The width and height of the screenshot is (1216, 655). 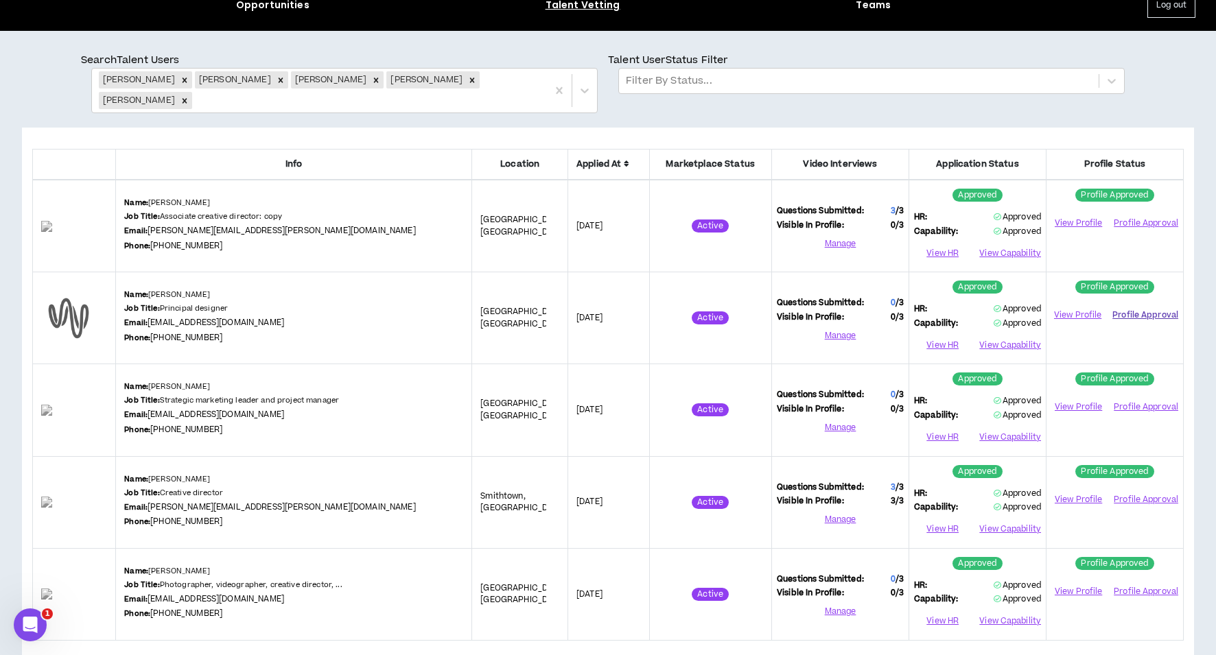 What do you see at coordinates (74, 226) in the screenshot?
I see `img: lnxphJFaPn45t7JyuRRQ70bJ3r3JWTcaMkMf4zjQ.png` at bounding box center [74, 226].